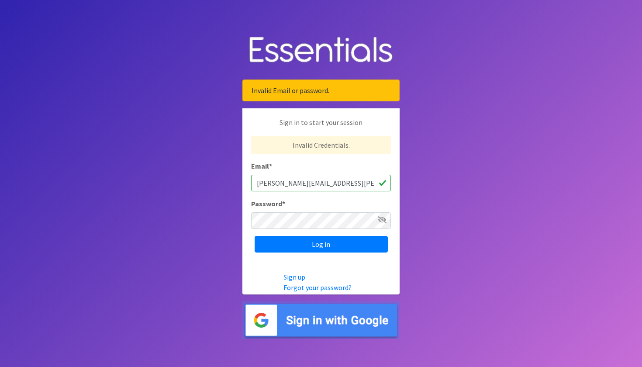  Describe the element at coordinates (262, 166) in the screenshot. I see `label: Email` at that location.